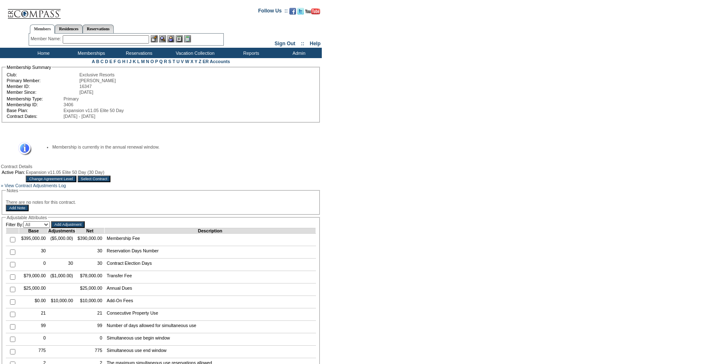 This screenshot has height=364, width=710. What do you see at coordinates (34, 116) in the screenshot?
I see `td: Contract Dates:` at bounding box center [34, 116].